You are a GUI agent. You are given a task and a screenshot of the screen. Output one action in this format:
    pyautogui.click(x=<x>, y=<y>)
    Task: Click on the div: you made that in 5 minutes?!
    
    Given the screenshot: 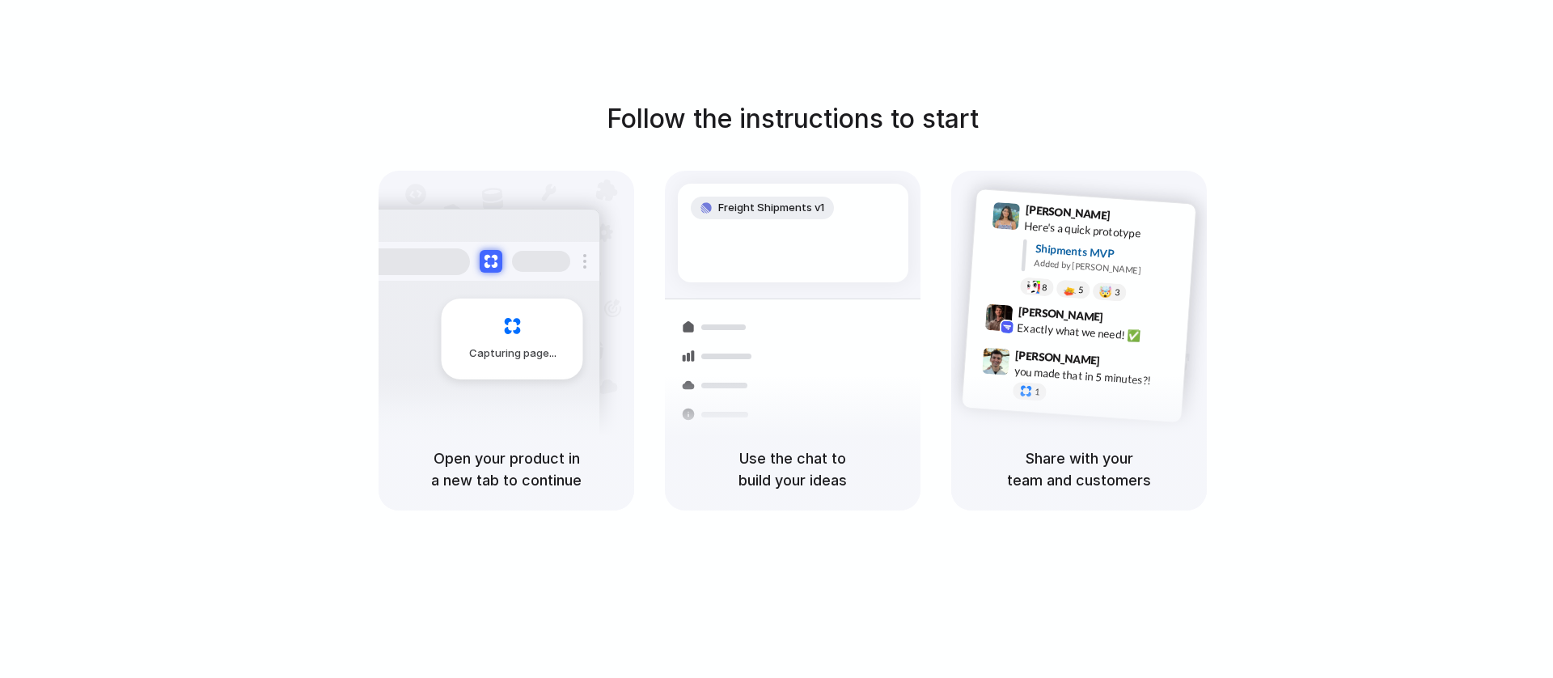 What is the action you would take?
    pyautogui.click(x=1094, y=376)
    